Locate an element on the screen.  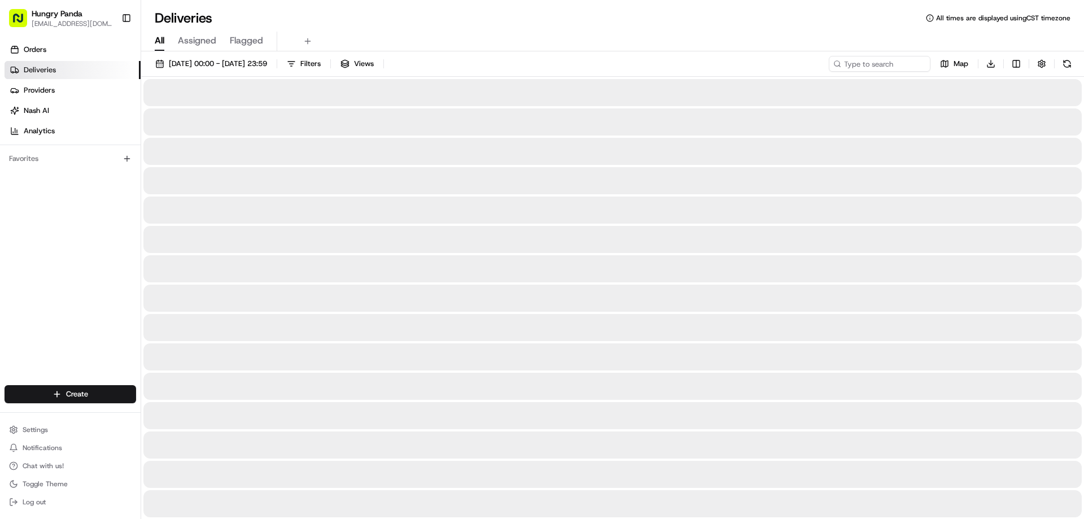
button: Filters is located at coordinates (304, 64).